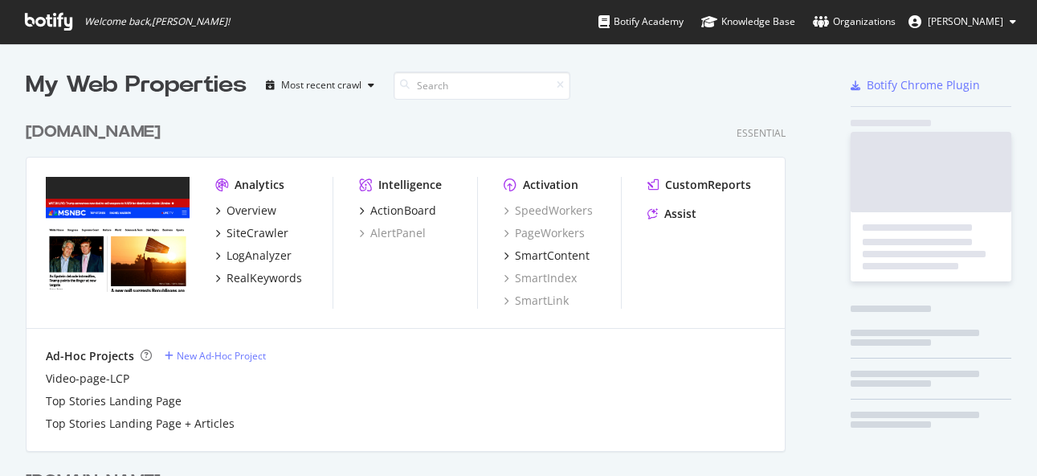 The height and width of the screenshot is (476, 1037). What do you see at coordinates (672, 214) in the screenshot?
I see `a: Assist` at bounding box center [672, 214].